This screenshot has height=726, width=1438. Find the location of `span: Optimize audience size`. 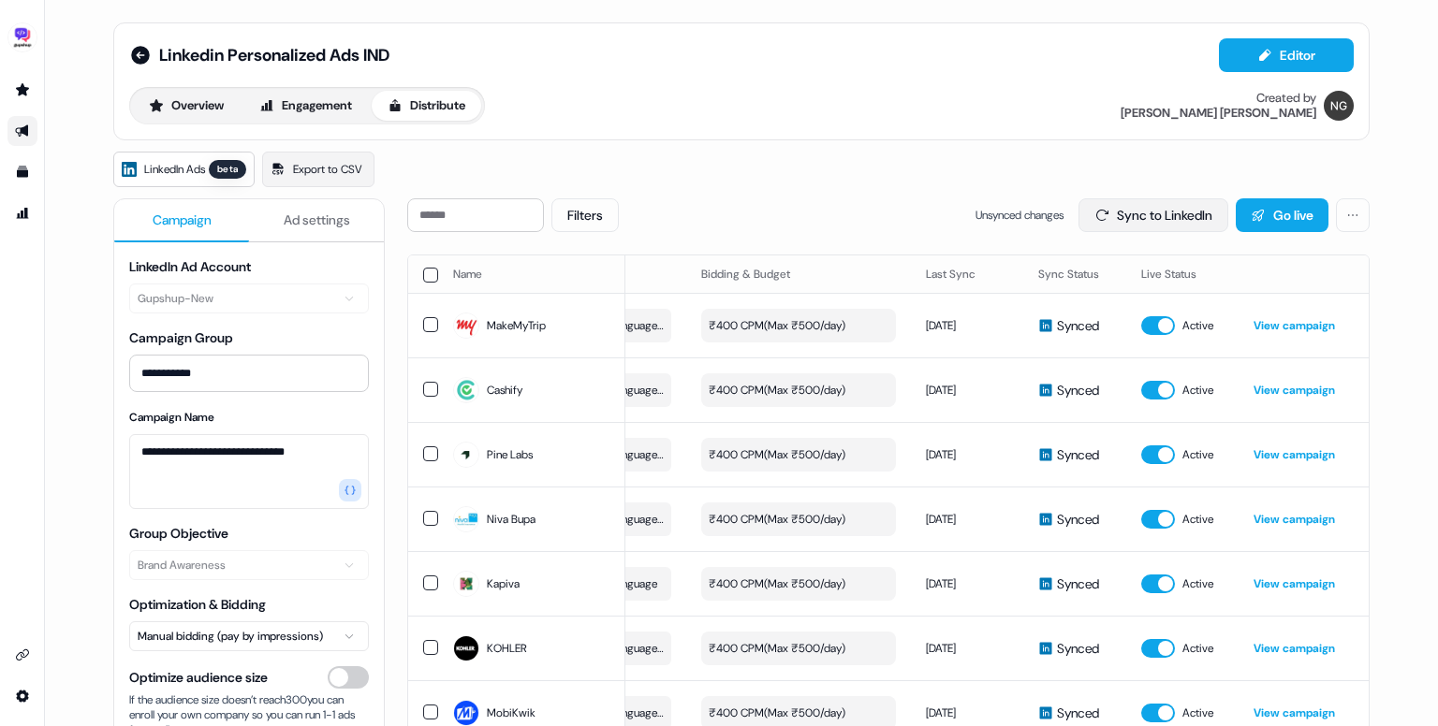

span: Optimize audience size is located at coordinates (198, 678).